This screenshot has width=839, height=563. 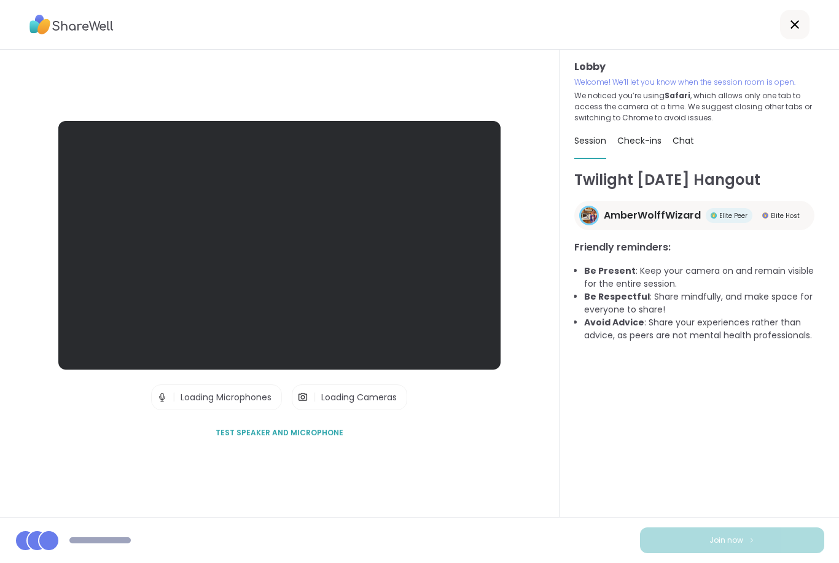 I want to click on img: ShareWell Logomark, so click(x=752, y=540).